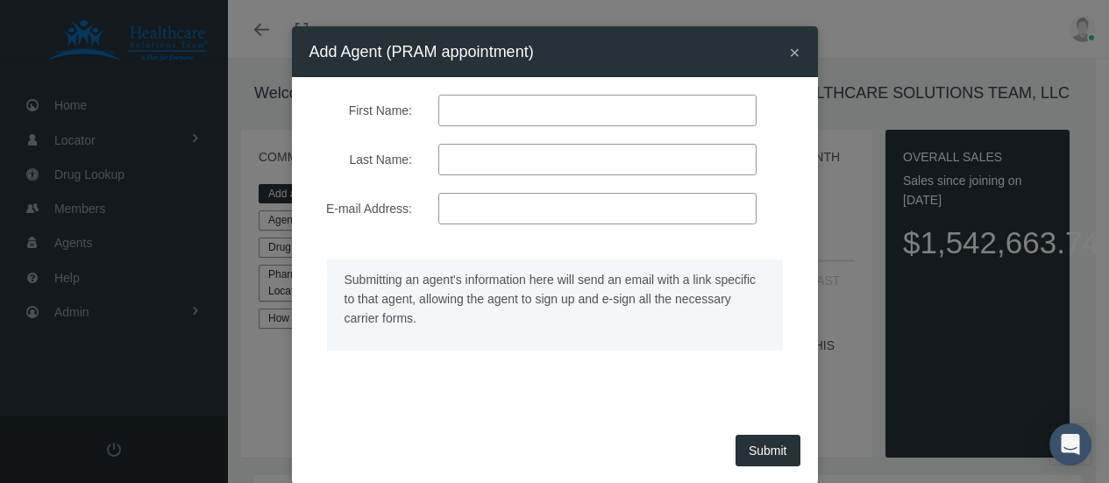 Image resolution: width=1109 pixels, height=483 pixels. Describe the element at coordinates (1071, 445) in the screenshot. I see `div: Open Intercom Messenger` at that location.